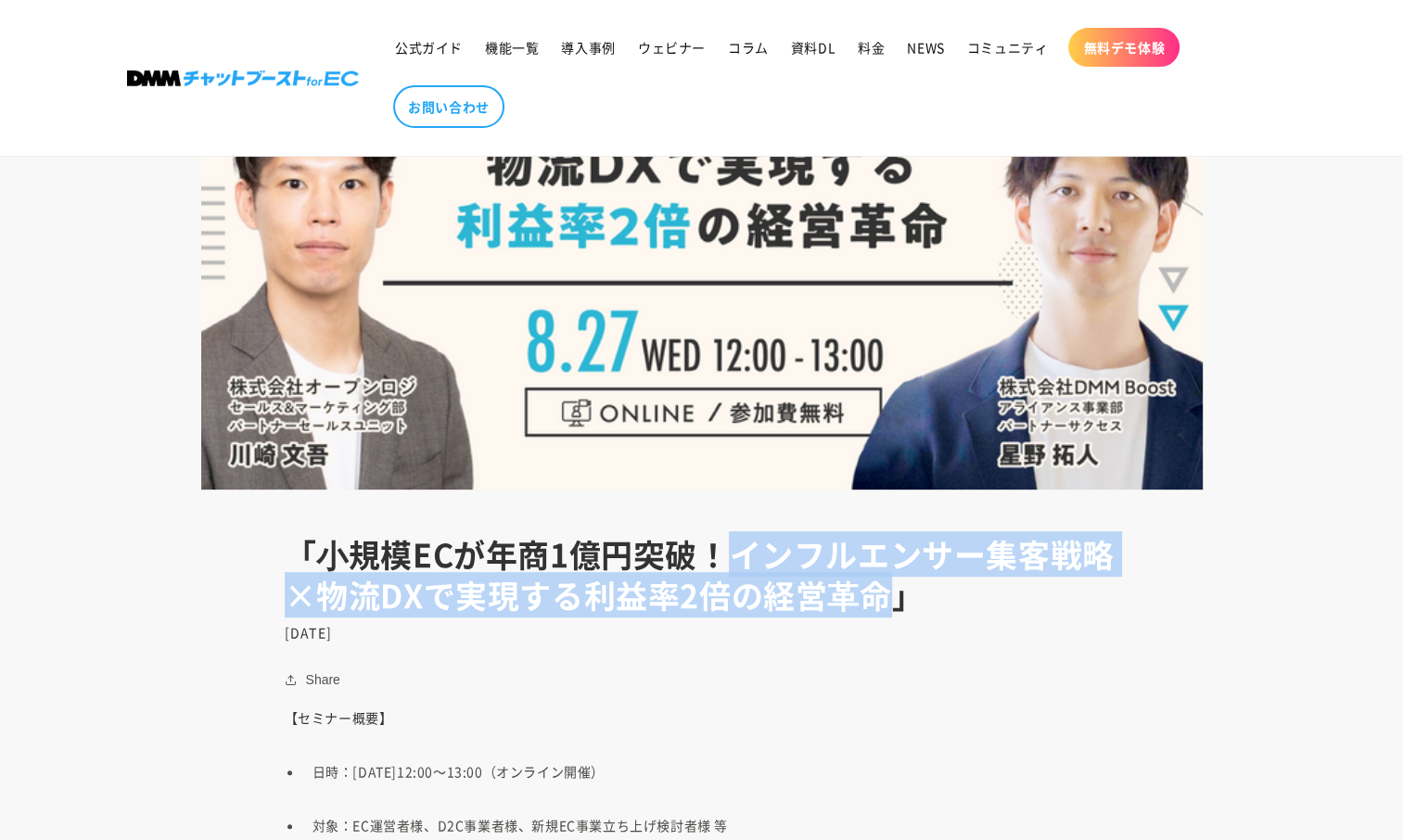 The height and width of the screenshot is (840, 1403). I want to click on button: Share, so click(315, 679).